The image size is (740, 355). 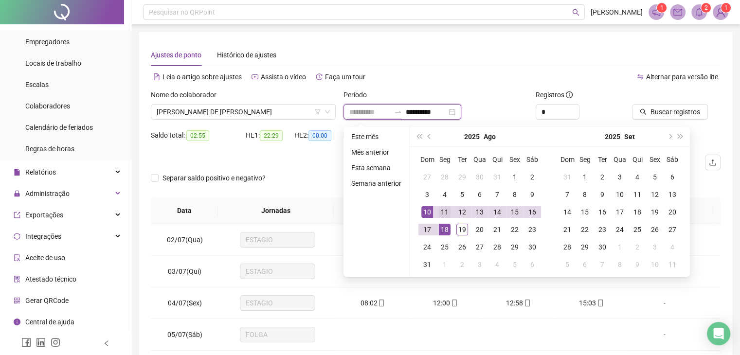 I want to click on span: Relatórios, so click(x=40, y=172).